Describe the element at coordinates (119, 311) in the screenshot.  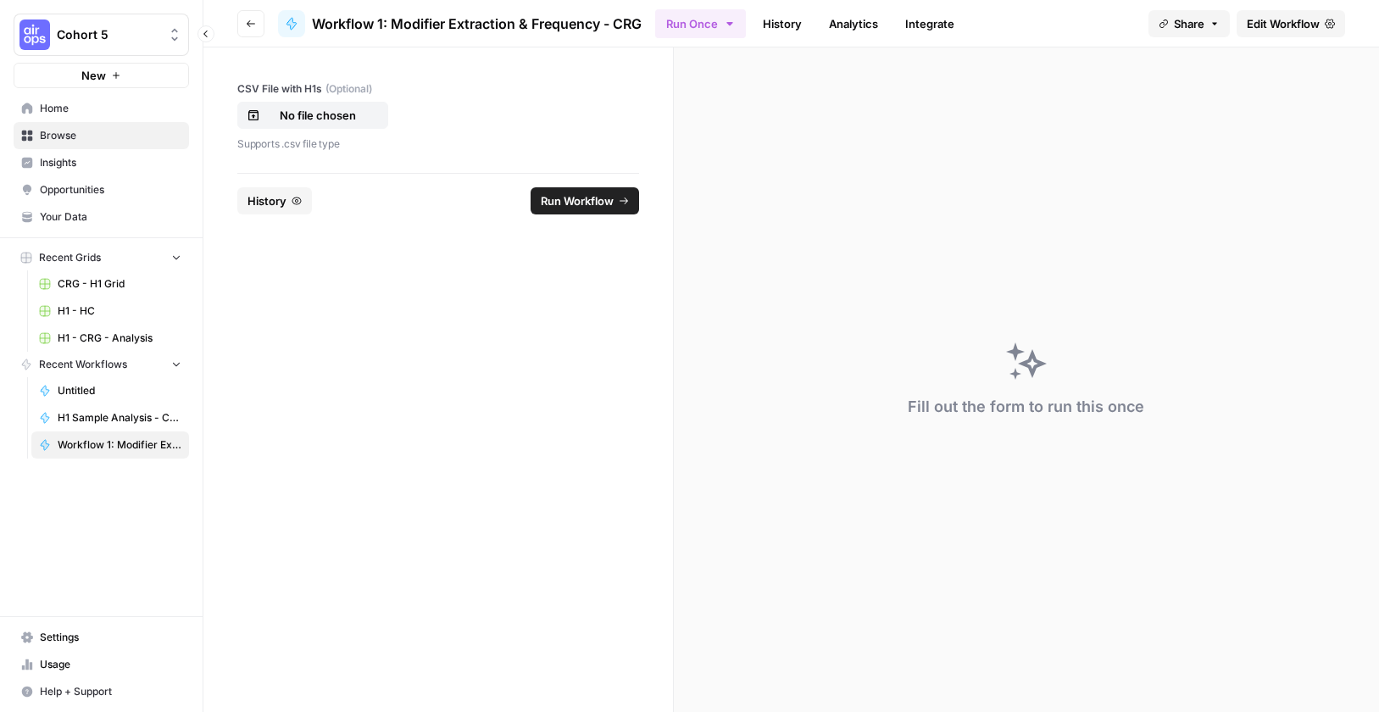
I see `span: H1 - HC` at that location.